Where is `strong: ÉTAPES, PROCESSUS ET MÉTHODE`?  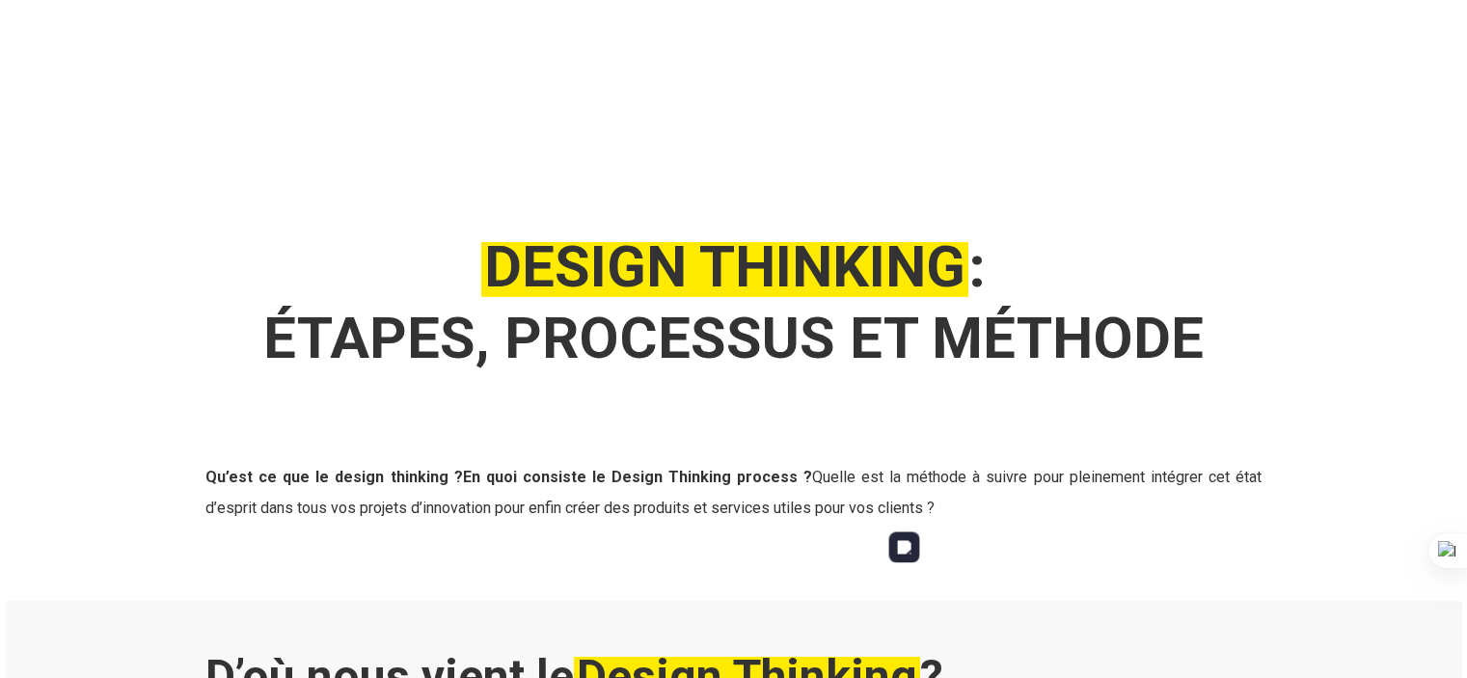 strong: ÉTAPES, PROCESSUS ET MÉTHODE is located at coordinates (733, 338).